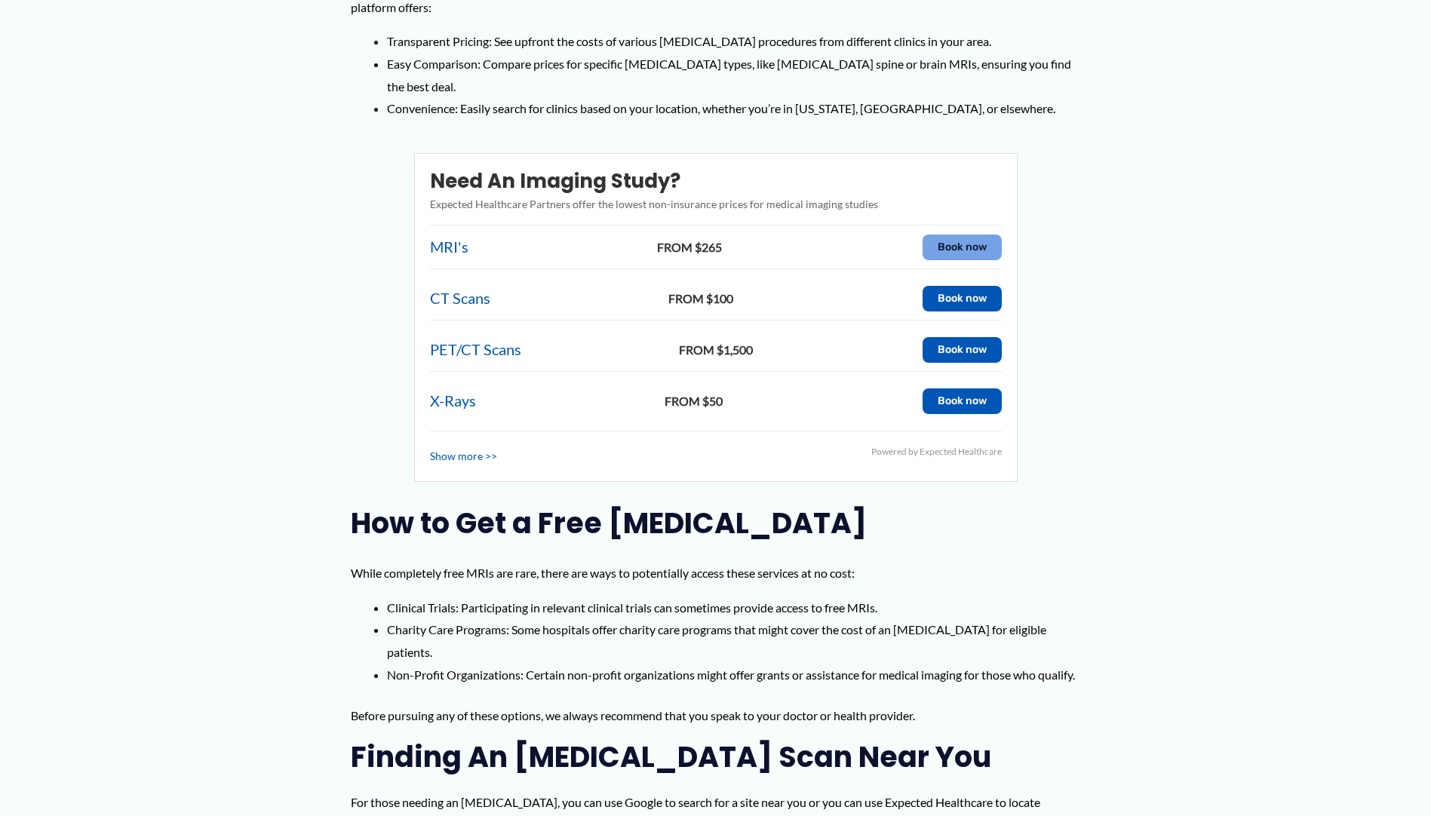 The image size is (1431, 816). I want to click on a: PET/CT Scans, so click(475, 349).